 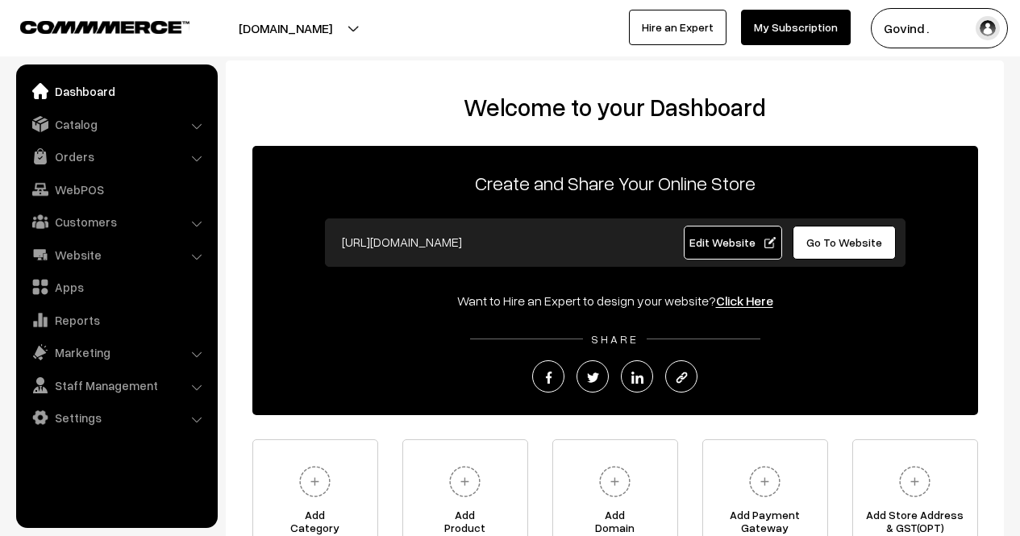 What do you see at coordinates (116, 352) in the screenshot?
I see `a: Marketing` at bounding box center [116, 352].